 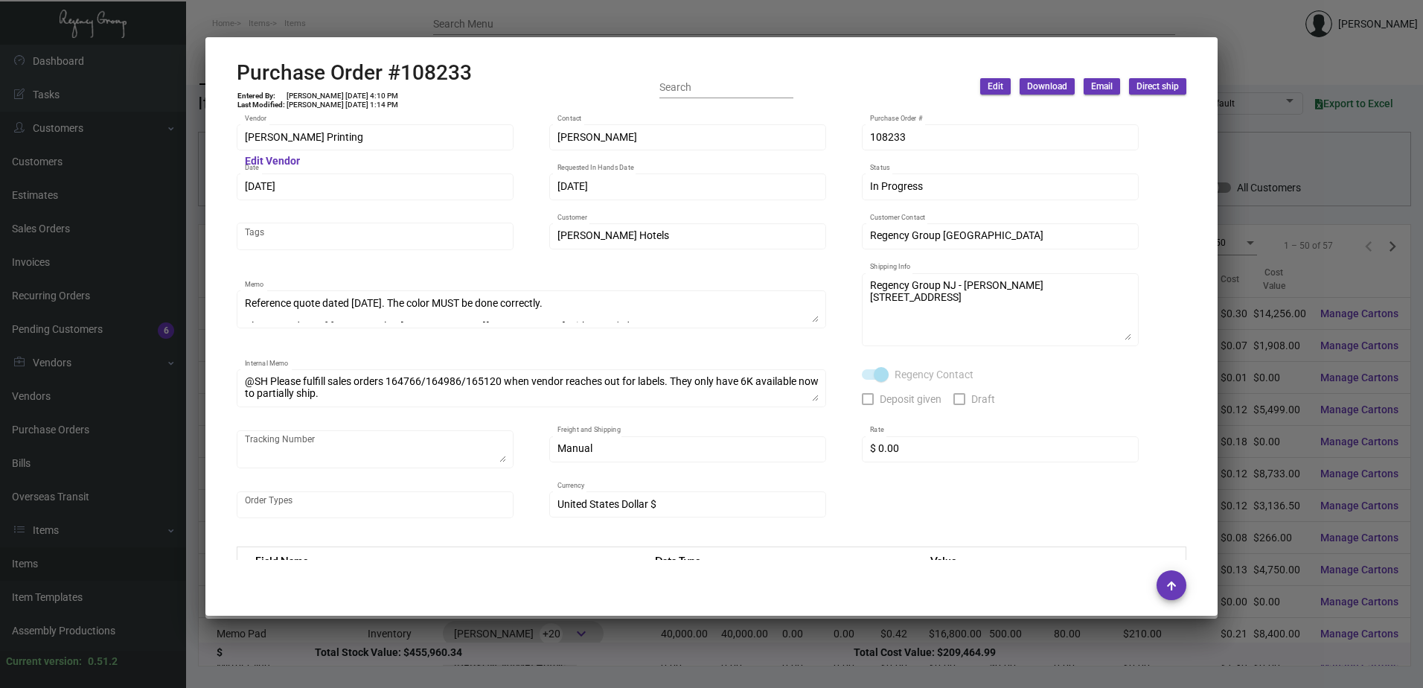 I want to click on span: Draft, so click(x=983, y=399).